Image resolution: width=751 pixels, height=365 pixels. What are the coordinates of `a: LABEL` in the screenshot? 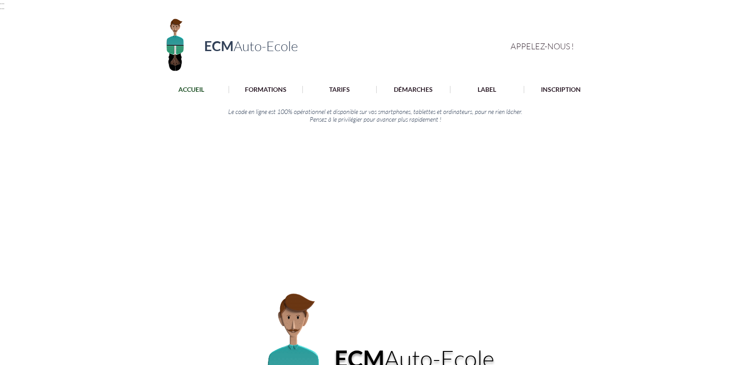 It's located at (486, 90).